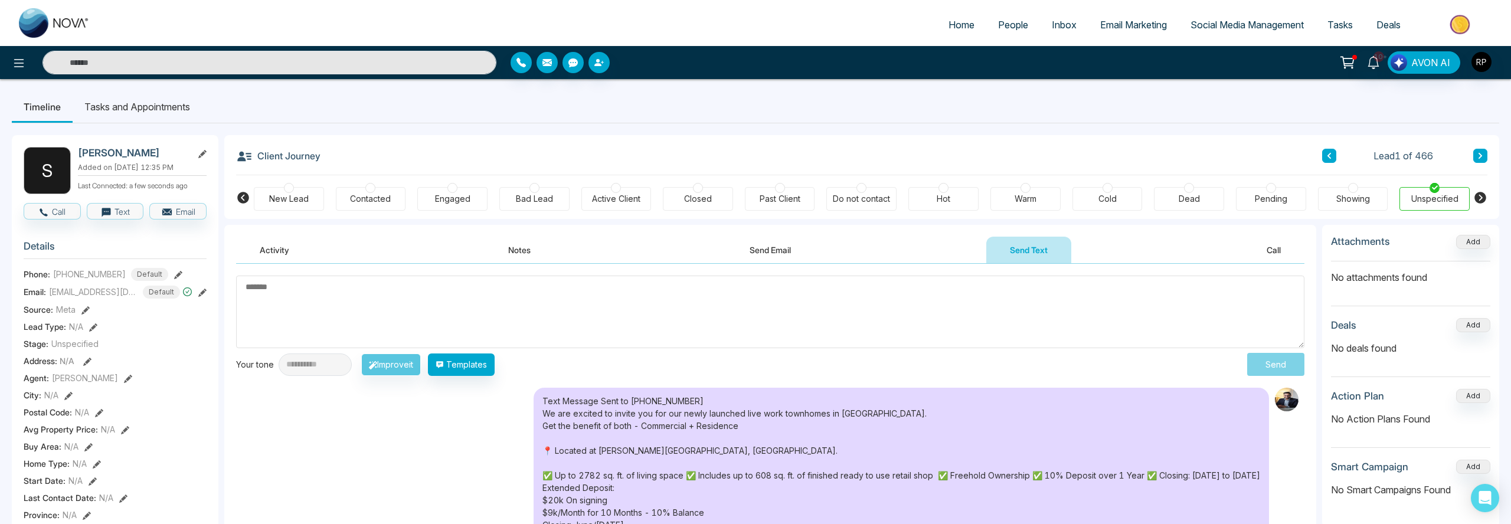  Describe the element at coordinates (1373, 61) in the screenshot. I see `a: 10+` at that location.